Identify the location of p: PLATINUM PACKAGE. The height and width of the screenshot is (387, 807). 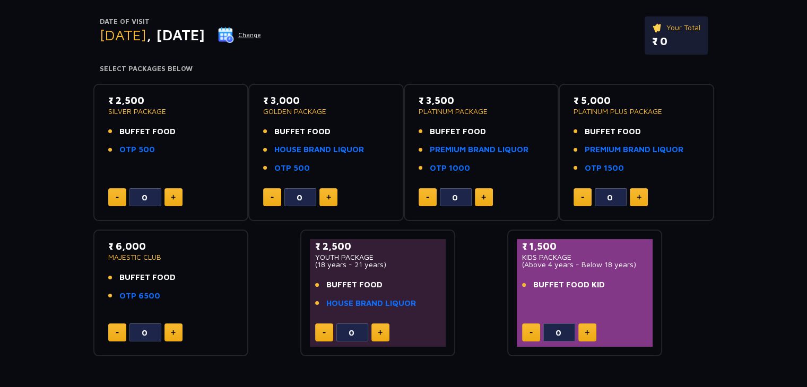
(481, 111).